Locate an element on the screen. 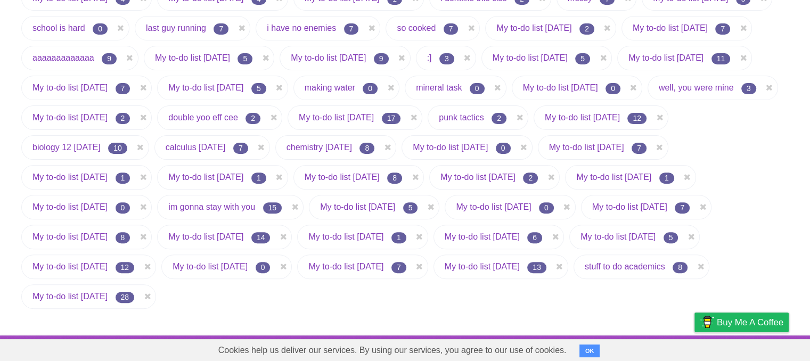 The image size is (810, 361). a: Developers is located at coordinates (610, 348).